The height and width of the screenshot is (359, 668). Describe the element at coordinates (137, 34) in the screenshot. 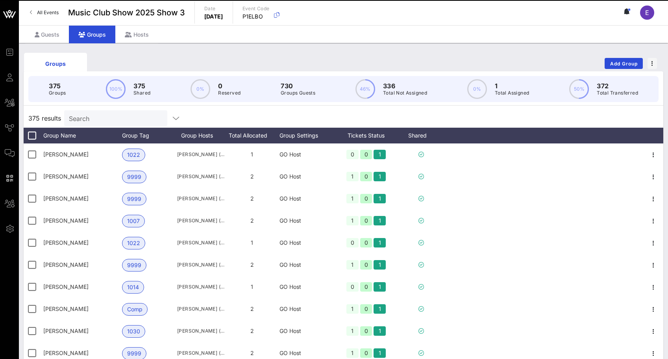

I see `div: Hosts` at that location.